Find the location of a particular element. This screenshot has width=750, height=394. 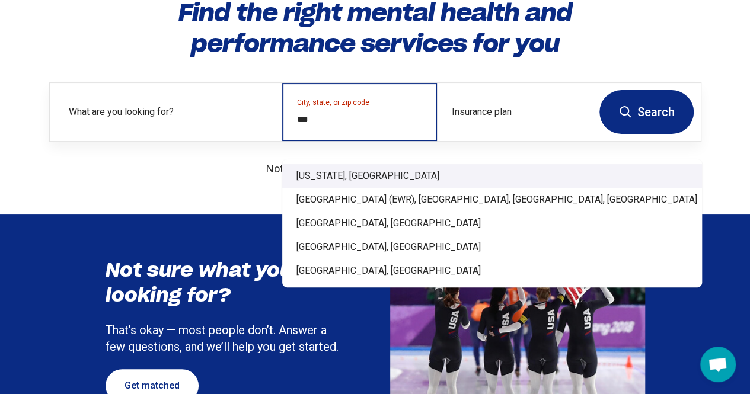

button: Search is located at coordinates (646, 112).